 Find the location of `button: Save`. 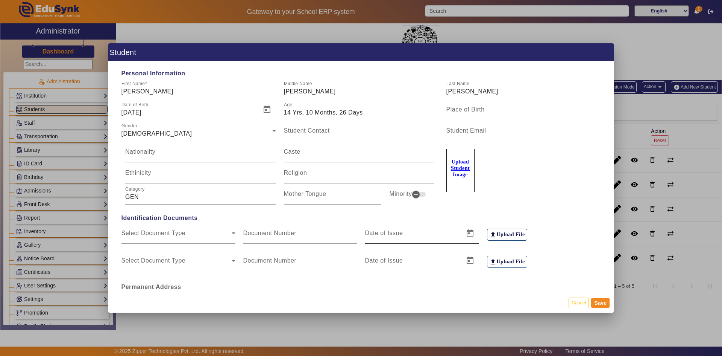

button: Save is located at coordinates (601, 303).